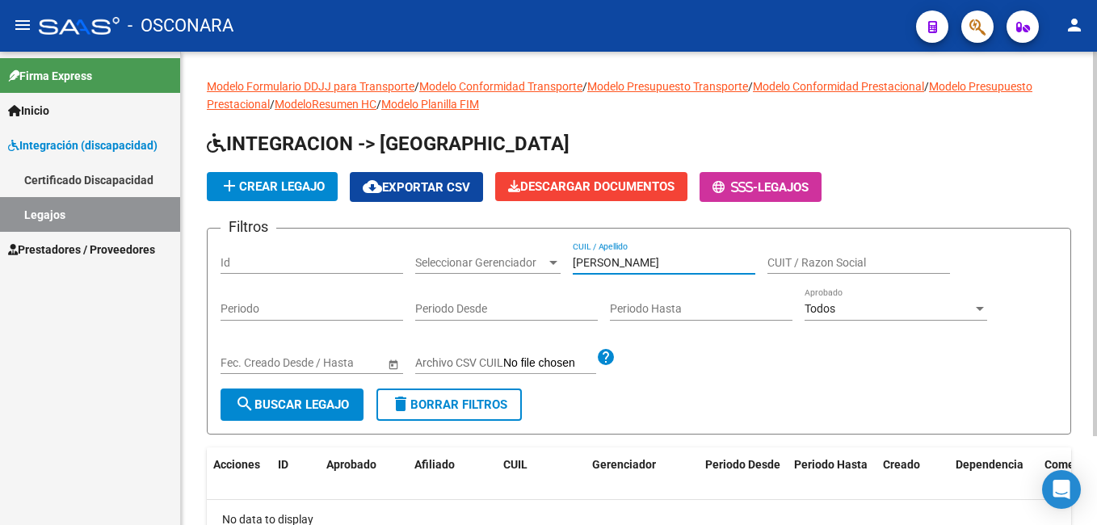 This screenshot has width=1097, height=525. I want to click on a: Modelo Planilla FIM, so click(430, 104).